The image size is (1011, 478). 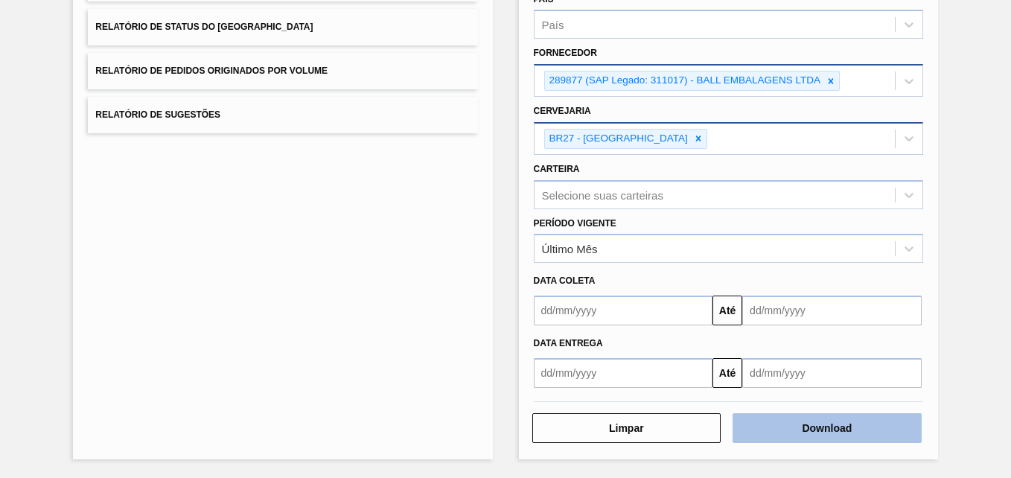 What do you see at coordinates (568, 343) in the screenshot?
I see `span: Data entrega` at bounding box center [568, 343].